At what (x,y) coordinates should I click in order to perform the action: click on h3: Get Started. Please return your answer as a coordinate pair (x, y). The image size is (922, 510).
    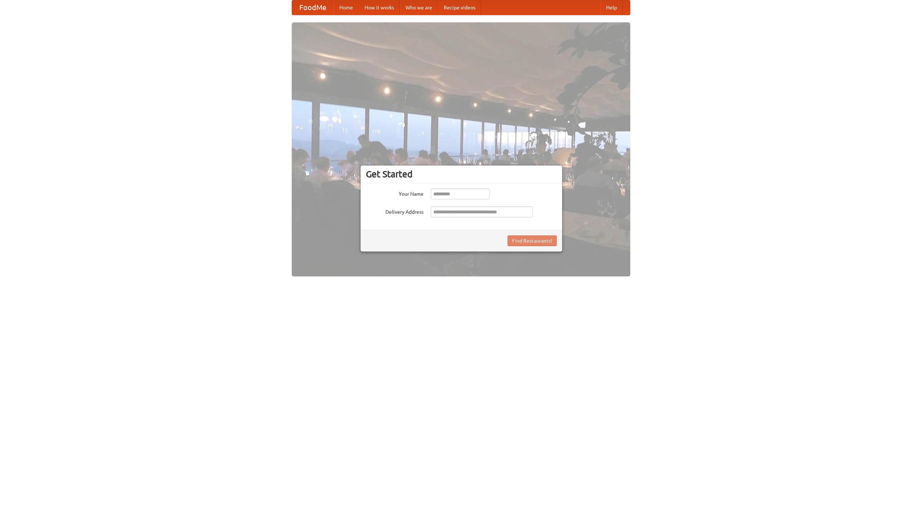
    Looking at the image, I should click on (462, 174).